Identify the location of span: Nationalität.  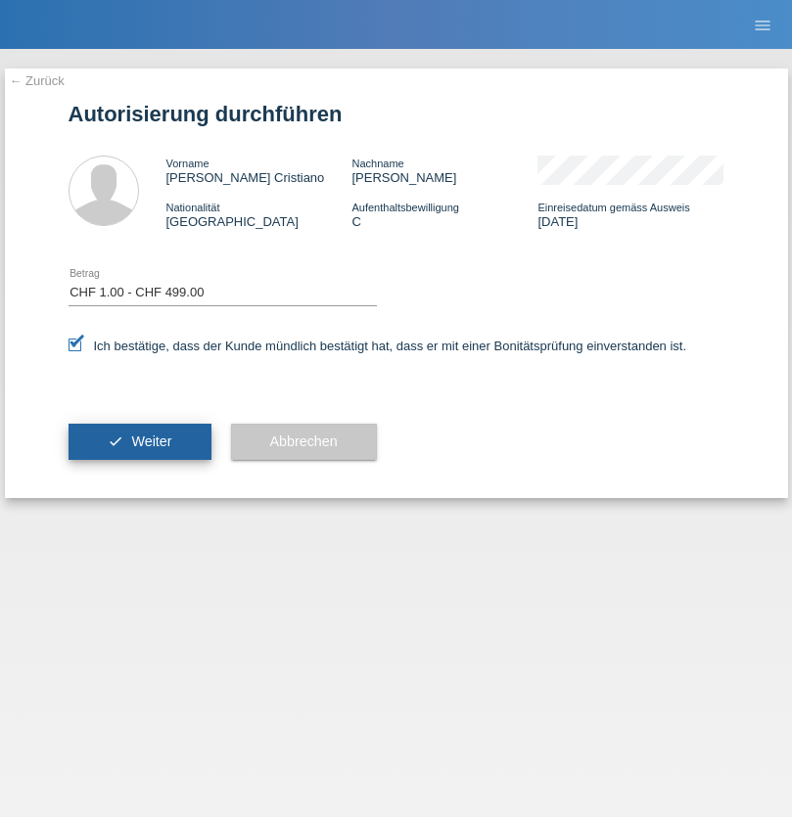
(193, 207).